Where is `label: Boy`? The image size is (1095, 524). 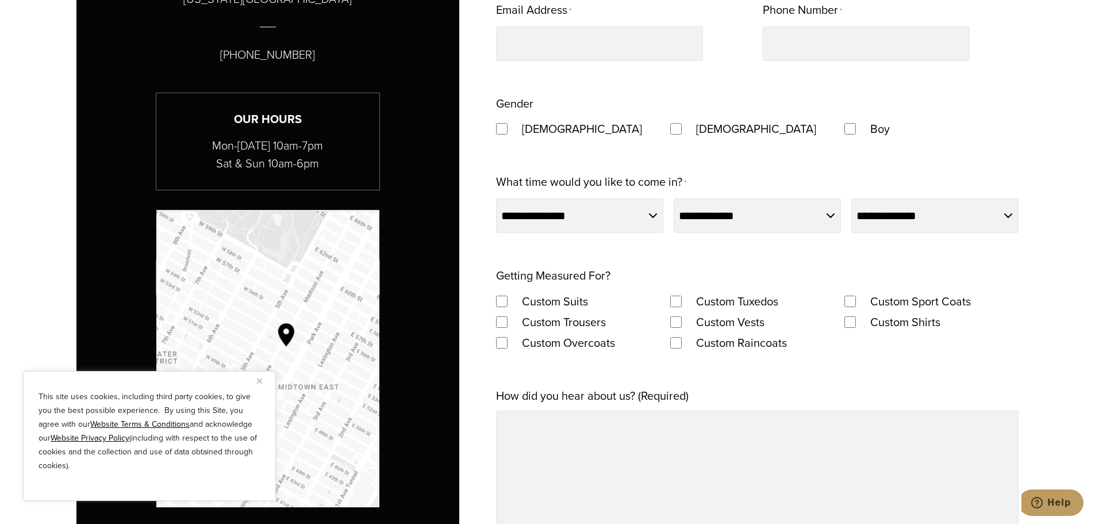
label: Boy is located at coordinates (880, 129).